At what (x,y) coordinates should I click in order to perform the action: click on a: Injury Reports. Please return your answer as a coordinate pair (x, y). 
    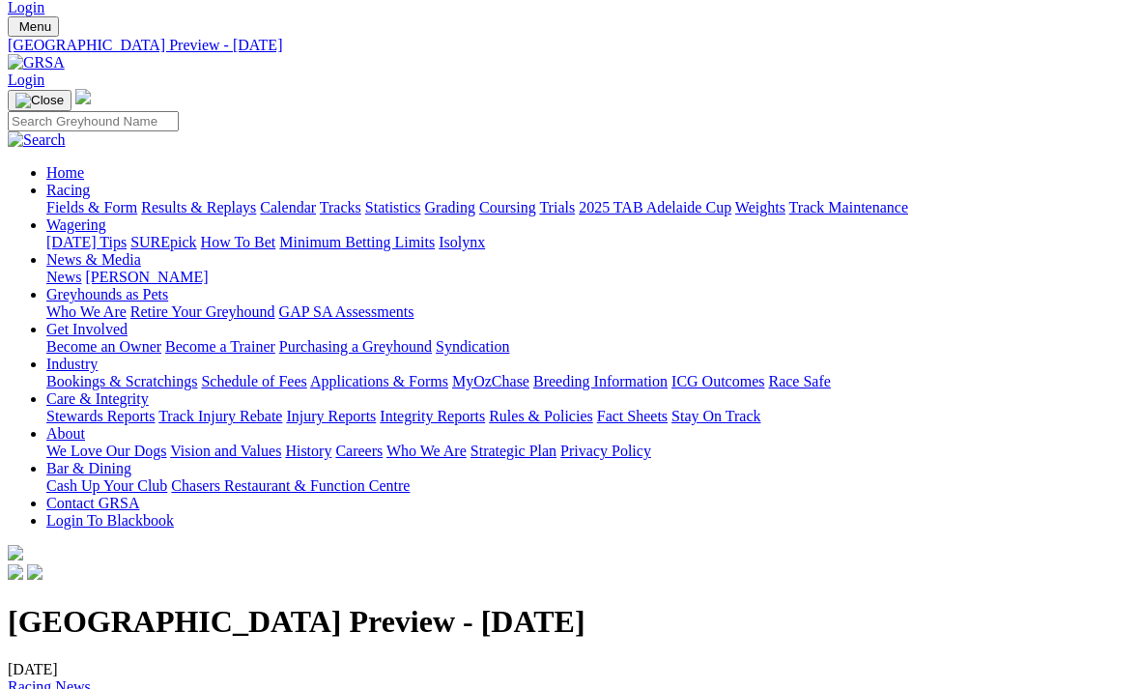
    Looking at the image, I should click on (330, 415).